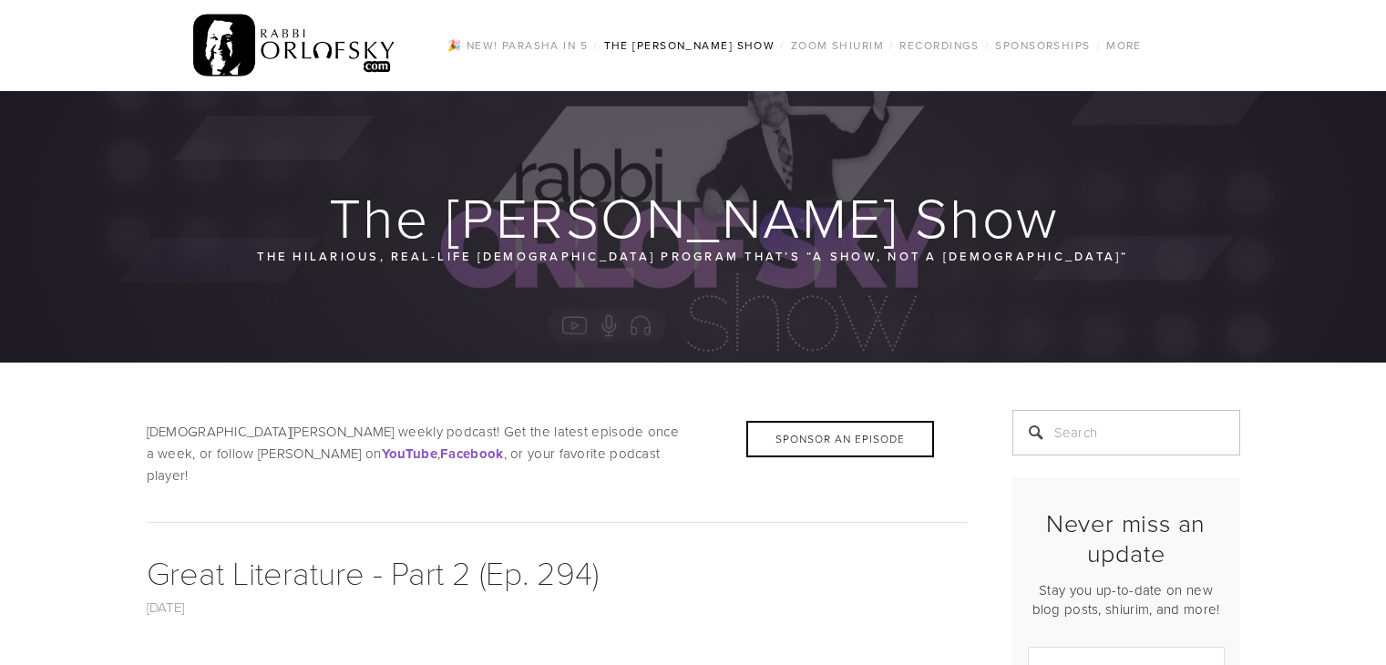 The image size is (1386, 665). Describe the element at coordinates (837, 46) in the screenshot. I see `a: Zoom Shiurim` at that location.